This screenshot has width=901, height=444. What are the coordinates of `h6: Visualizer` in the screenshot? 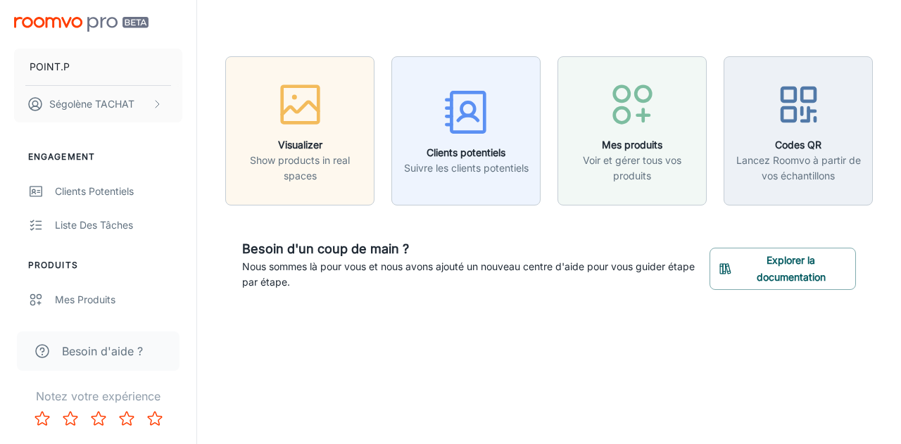 It's located at (300, 145).